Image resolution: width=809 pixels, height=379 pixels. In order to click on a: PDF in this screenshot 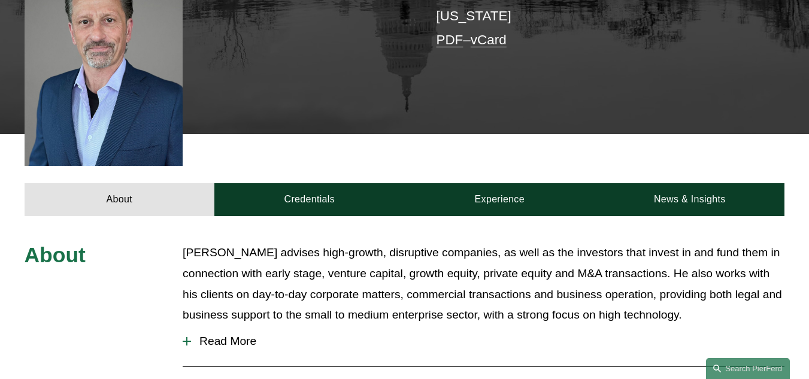, I will do `click(449, 40)`.